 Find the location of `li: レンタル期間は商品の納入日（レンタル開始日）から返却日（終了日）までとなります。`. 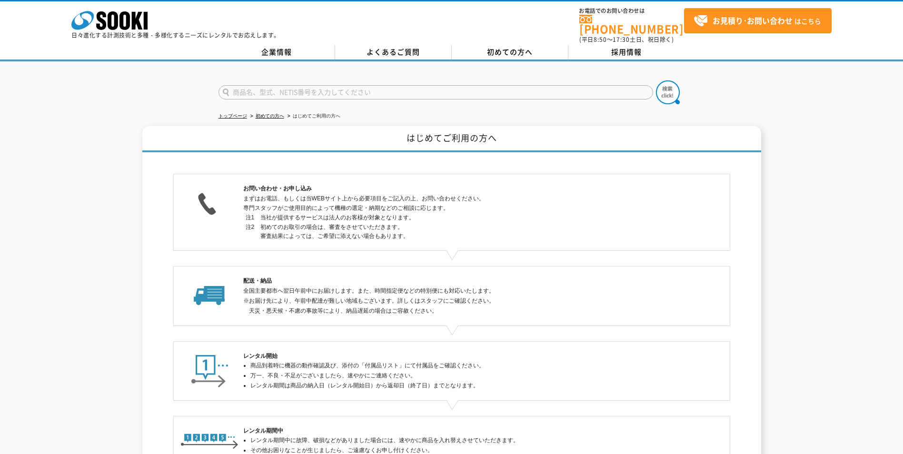

li: レンタル期間は商品の納入日（レンタル開始日）から返却日（終了日）までとなります。 is located at coordinates (455, 386).